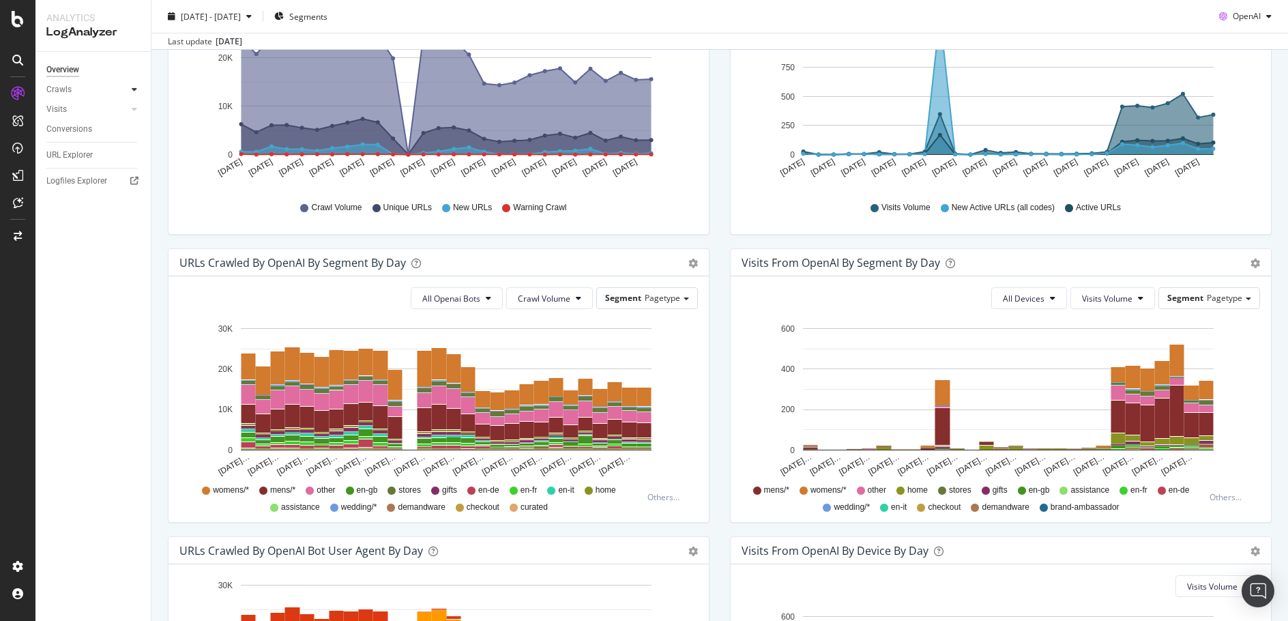 This screenshot has height=621, width=1288. Describe the element at coordinates (293, 263) in the screenshot. I see `div: URLs Crawled by OpenAI By Segment By Day` at that location.